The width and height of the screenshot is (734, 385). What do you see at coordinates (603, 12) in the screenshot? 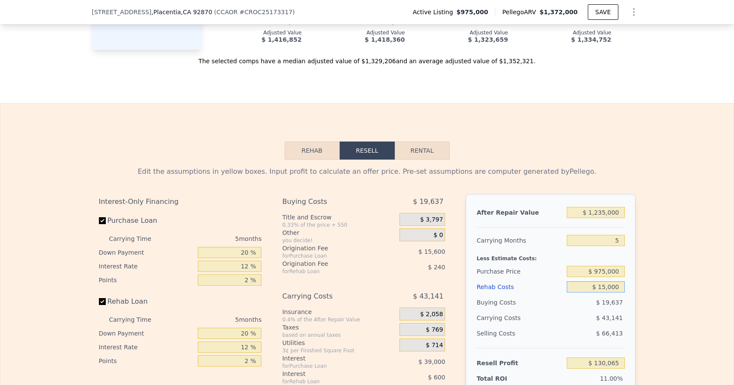
I see `button: SAVE` at bounding box center [603, 12].